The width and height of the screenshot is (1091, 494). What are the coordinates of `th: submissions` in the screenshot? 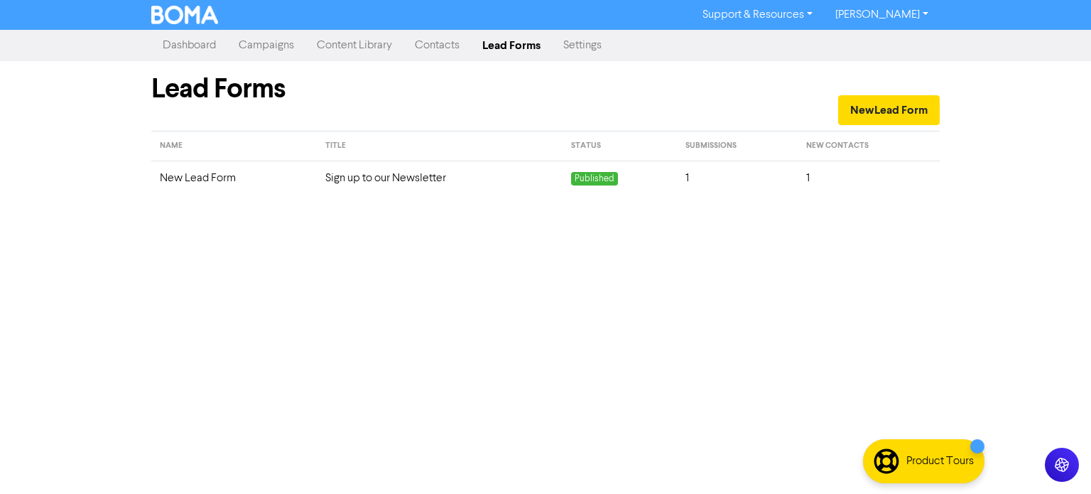 It's located at (737, 146).